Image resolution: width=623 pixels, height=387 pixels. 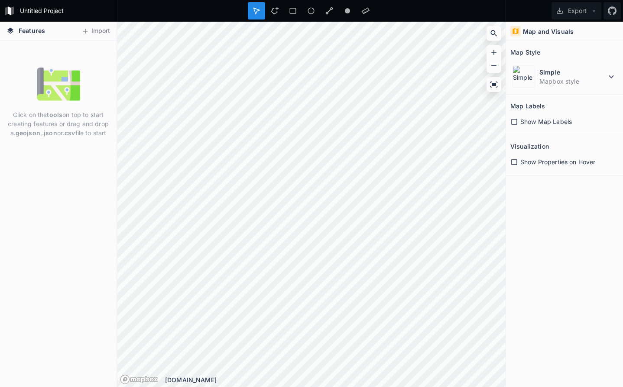 What do you see at coordinates (573, 72) in the screenshot?
I see `dt: Simple` at bounding box center [573, 72].